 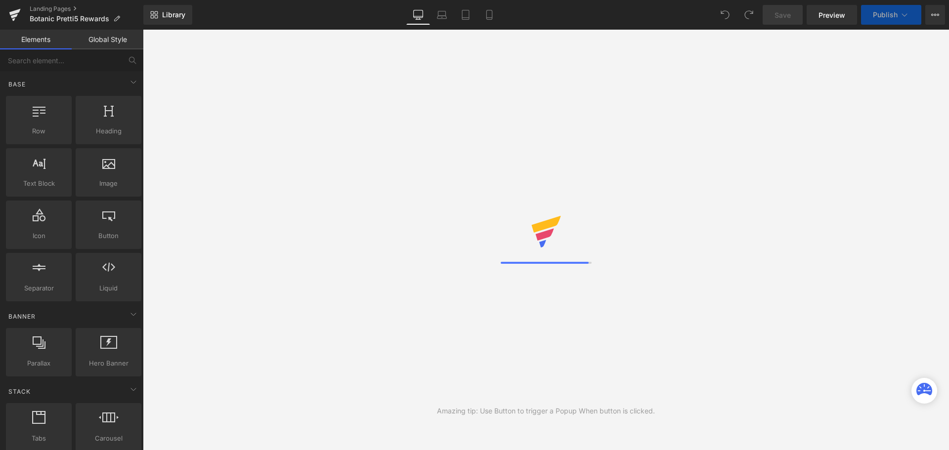 What do you see at coordinates (19, 391) in the screenshot?
I see `span: Stack` at bounding box center [19, 391].